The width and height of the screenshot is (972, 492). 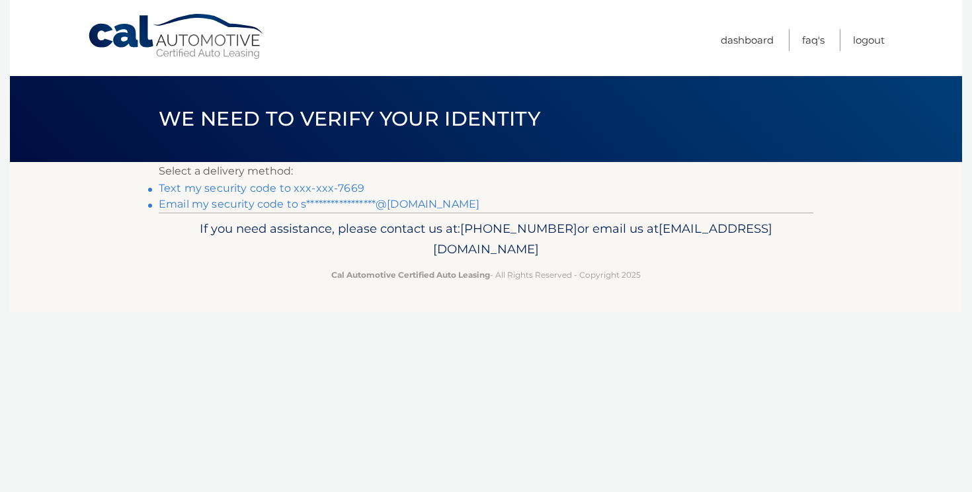 I want to click on span: We need to verify your identity, so click(x=349, y=118).